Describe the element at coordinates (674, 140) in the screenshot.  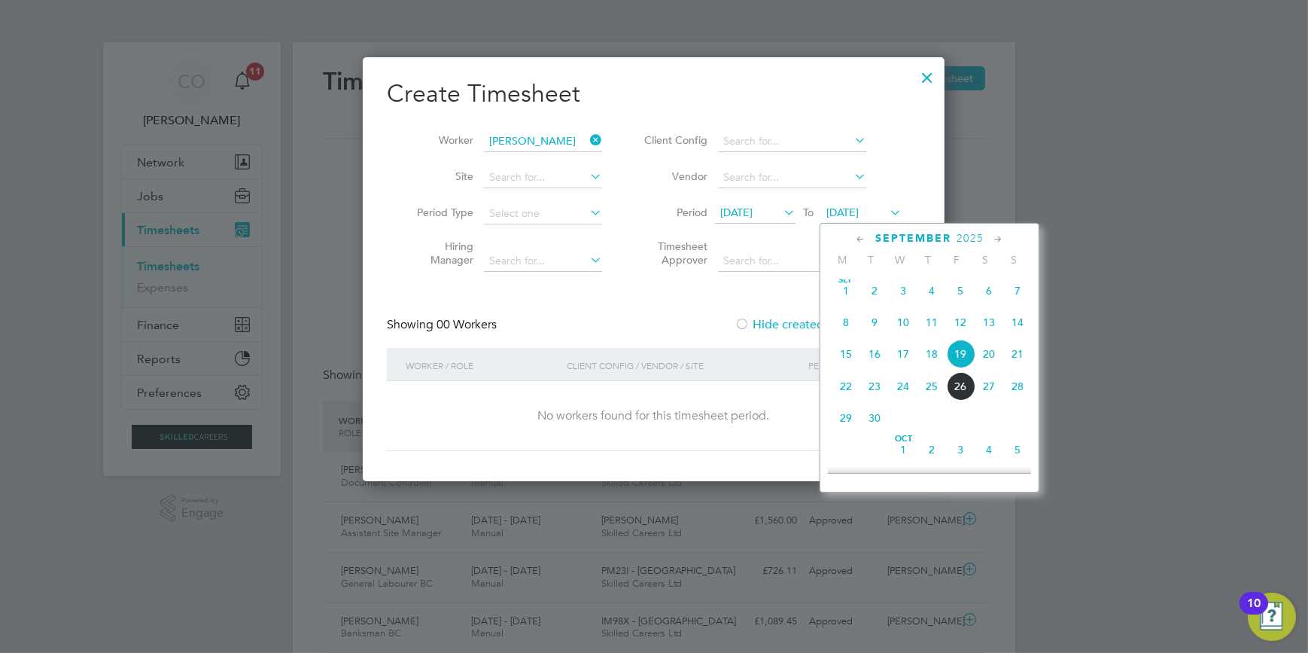
I see `label: Client Config` at that location.